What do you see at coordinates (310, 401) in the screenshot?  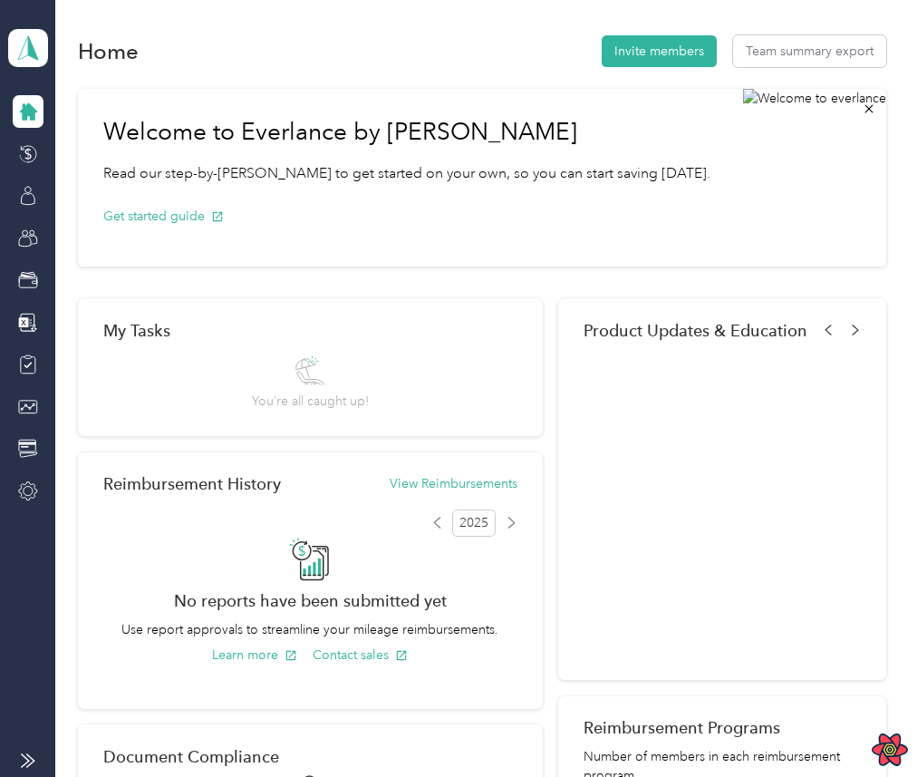 I see `span: You’re all caught up!` at bounding box center [310, 401].